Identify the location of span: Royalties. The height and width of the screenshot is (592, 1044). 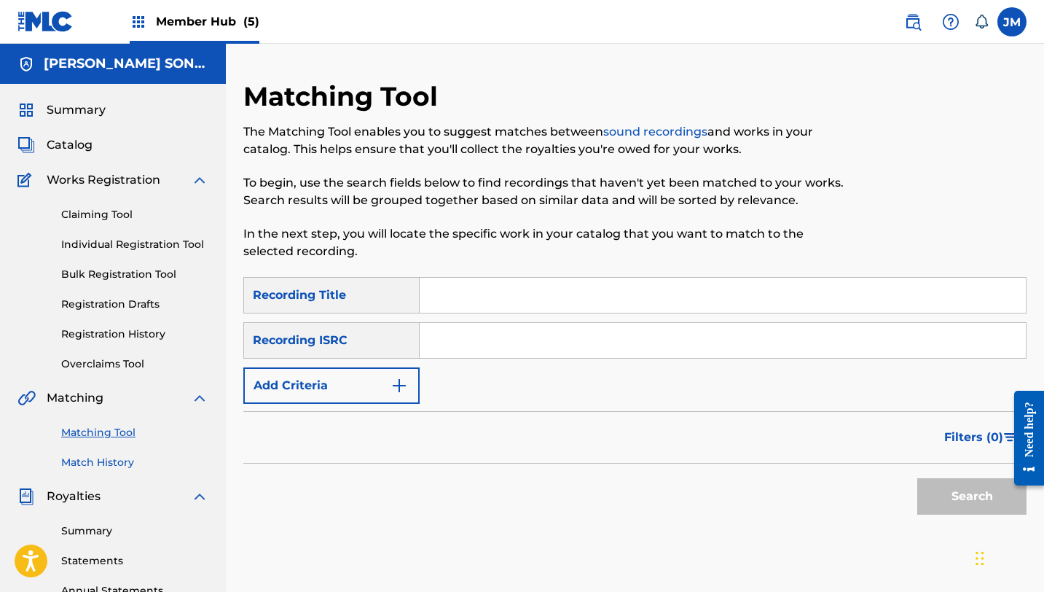
(74, 496).